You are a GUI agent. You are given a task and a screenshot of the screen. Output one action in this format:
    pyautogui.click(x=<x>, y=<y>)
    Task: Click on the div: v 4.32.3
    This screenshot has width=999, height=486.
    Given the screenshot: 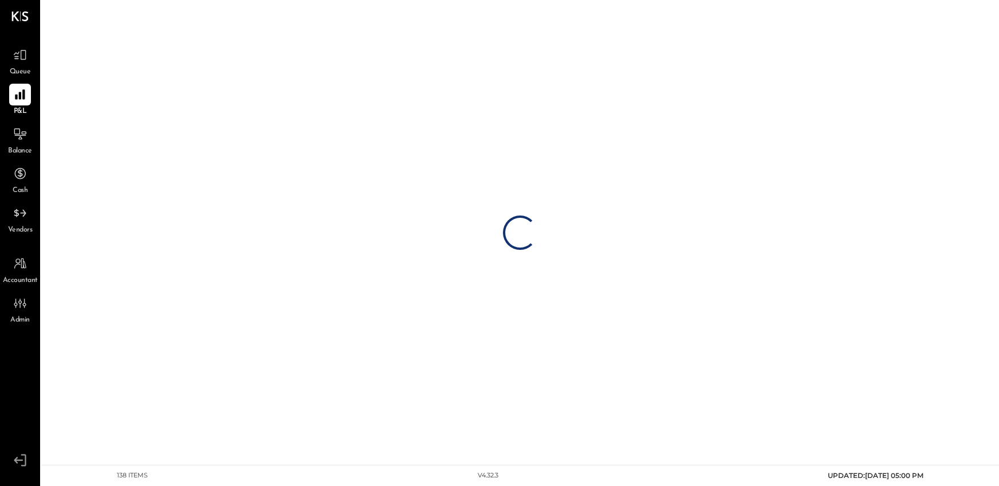 What is the action you would take?
    pyautogui.click(x=488, y=475)
    